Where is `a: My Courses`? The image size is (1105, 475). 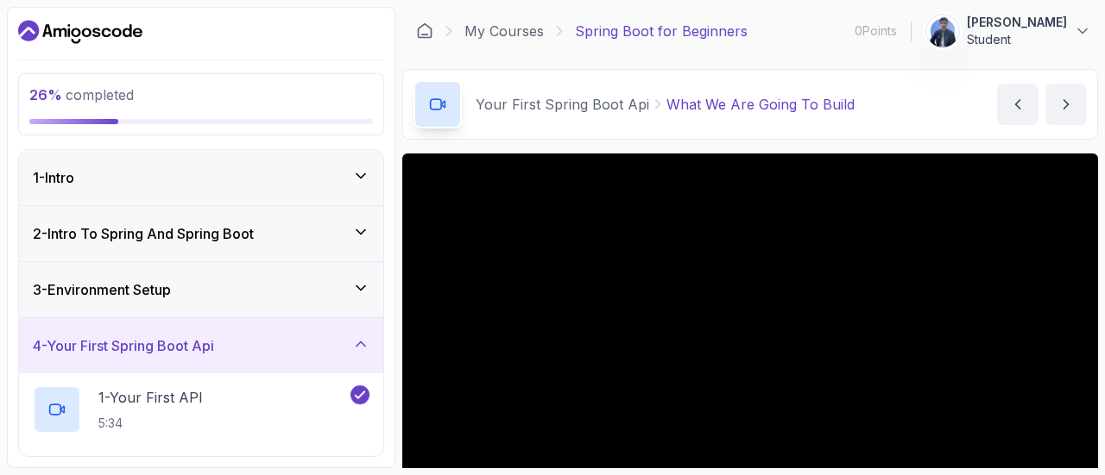
a: My Courses is located at coordinates (504, 31).